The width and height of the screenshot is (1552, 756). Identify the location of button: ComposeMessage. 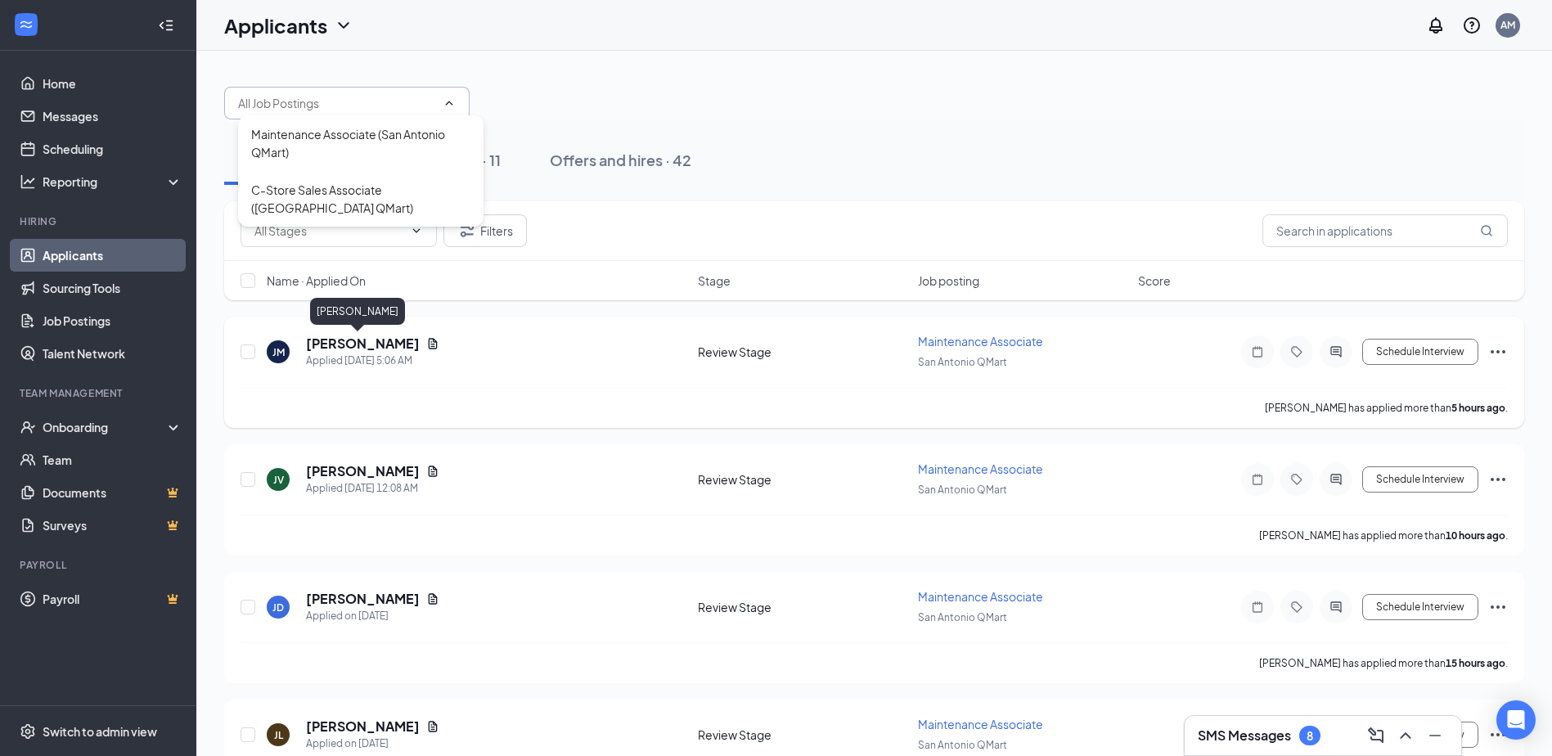
(1376, 736).